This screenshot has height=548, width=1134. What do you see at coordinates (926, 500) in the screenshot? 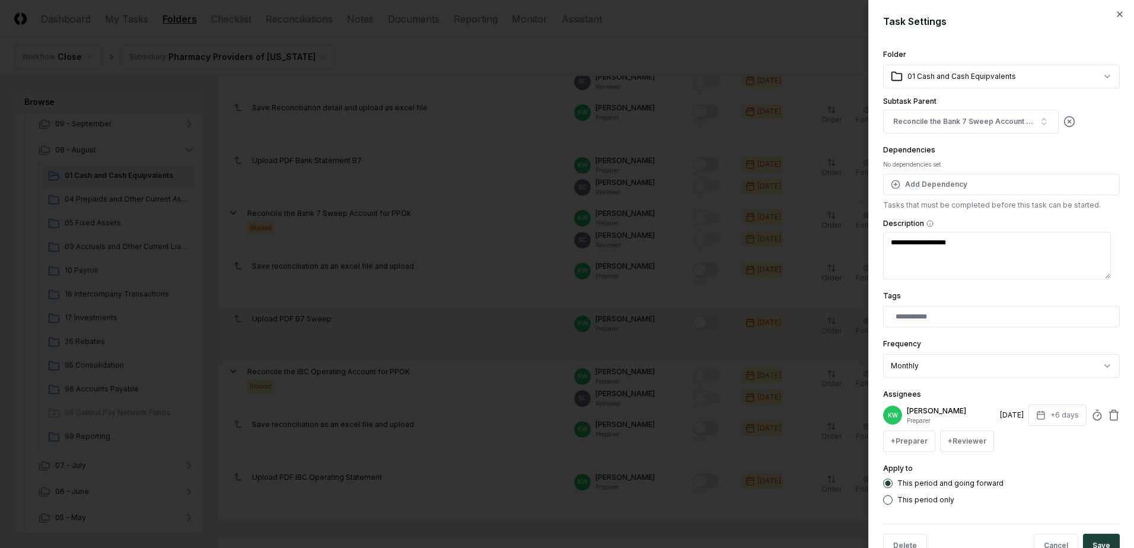
I see `label: This period only` at bounding box center [926, 500].